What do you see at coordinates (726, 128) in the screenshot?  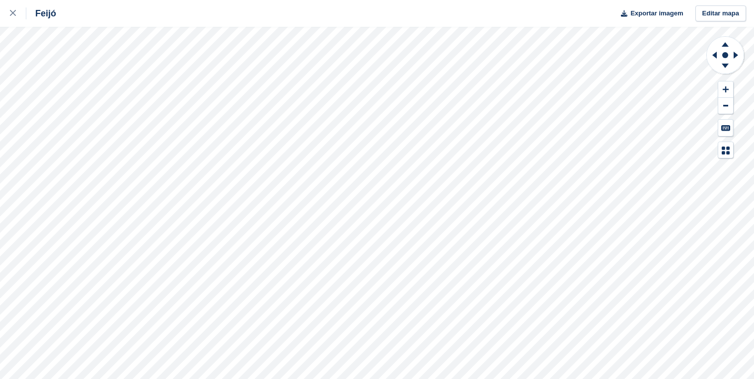 I see `button: Keyboard Shortcuts` at bounding box center [726, 128].